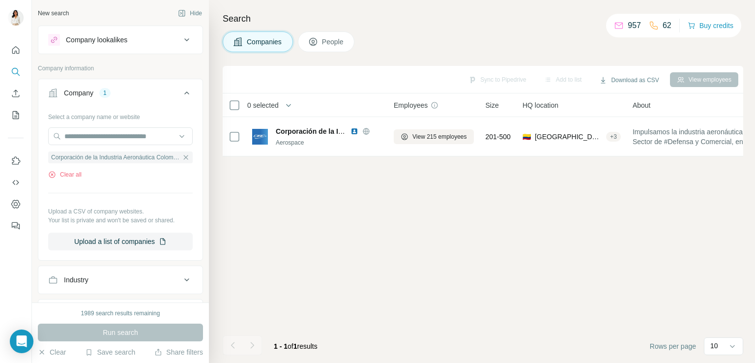 This screenshot has height=363, width=755. What do you see at coordinates (96, 40) in the screenshot?
I see `div: Company lookalikes` at bounding box center [96, 40].